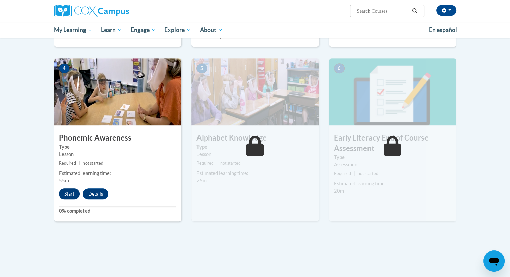  I want to click on div: Main menu, so click(255, 30).